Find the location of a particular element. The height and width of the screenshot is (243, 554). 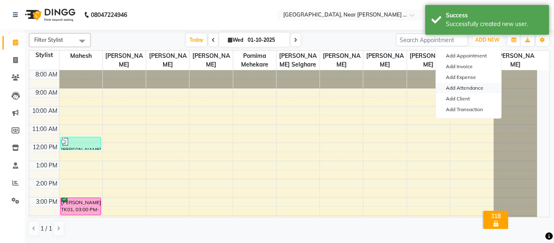

a: Add Transaction is located at coordinates (469, 109).